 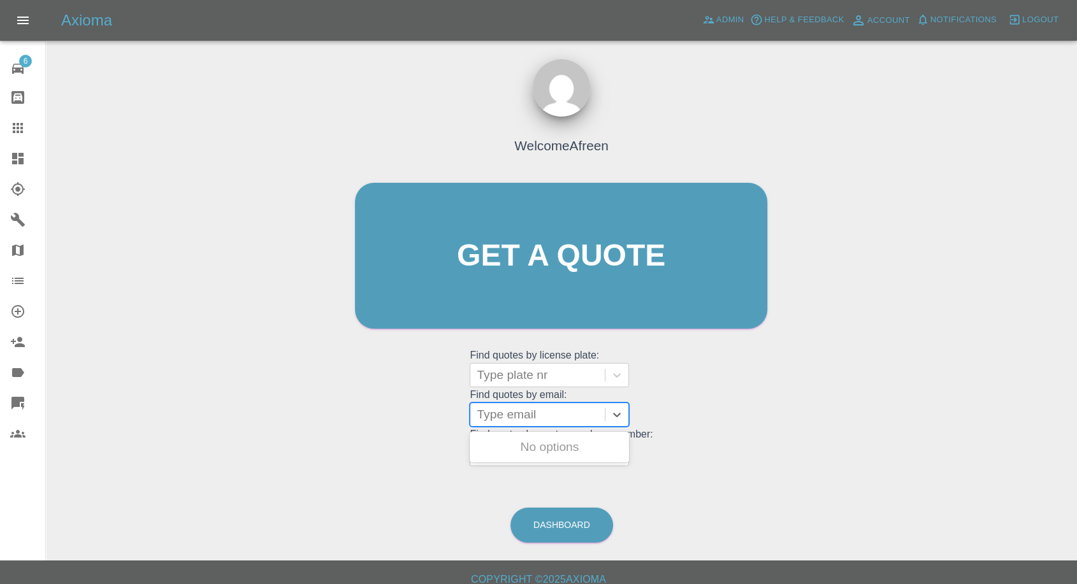 What do you see at coordinates (880, 20) in the screenshot?
I see `a: Account` at bounding box center [880, 20].